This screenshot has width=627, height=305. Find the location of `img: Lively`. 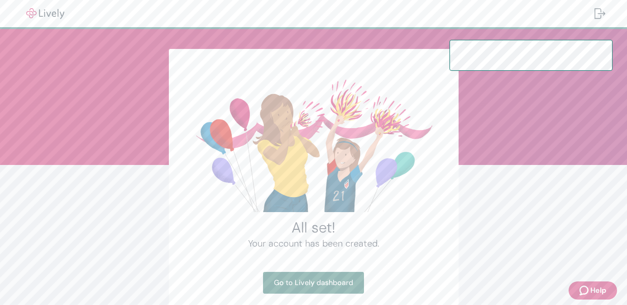

img: Lively is located at coordinates (45, 14).